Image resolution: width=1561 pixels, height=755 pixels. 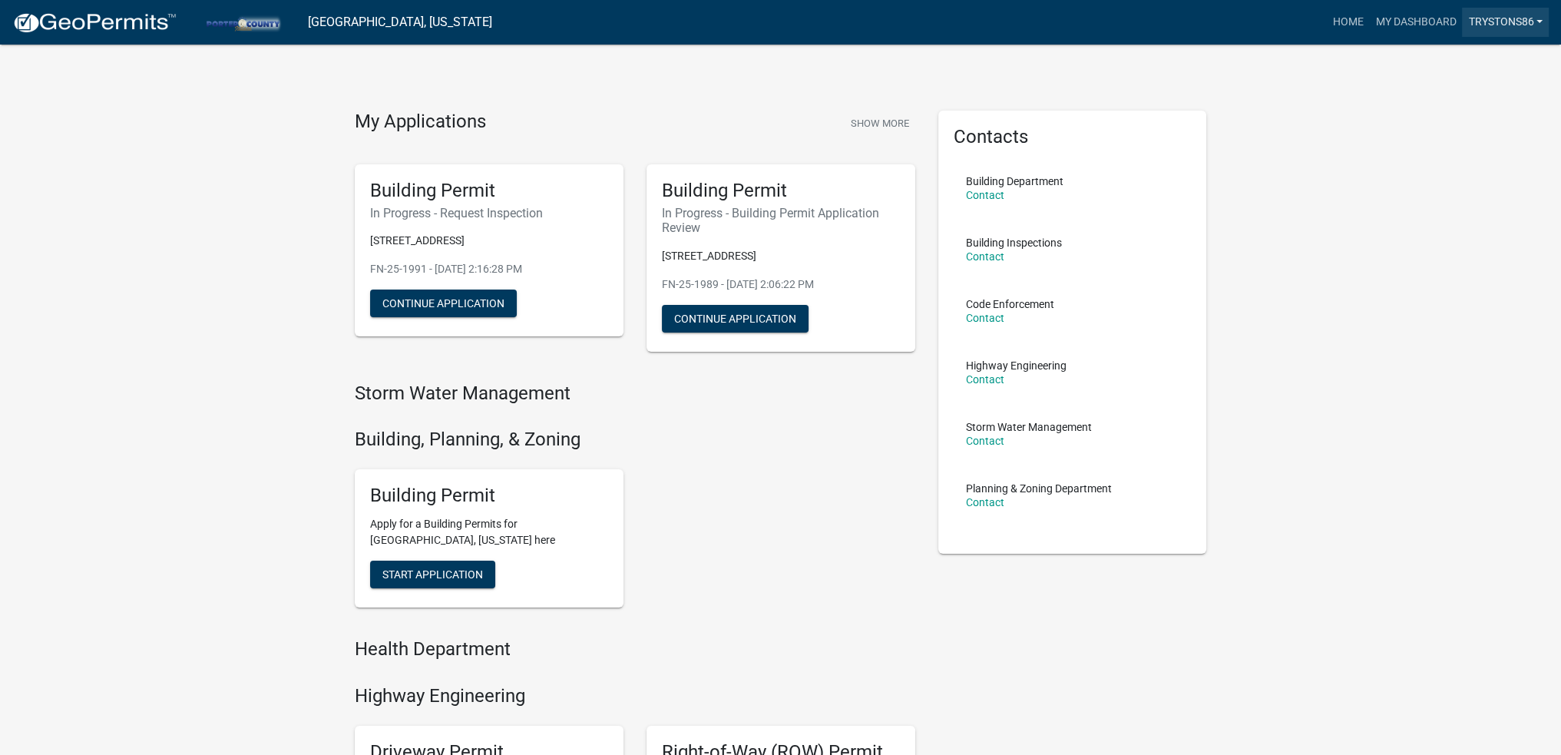 I want to click on p: Building Inspections, so click(x=1013, y=243).